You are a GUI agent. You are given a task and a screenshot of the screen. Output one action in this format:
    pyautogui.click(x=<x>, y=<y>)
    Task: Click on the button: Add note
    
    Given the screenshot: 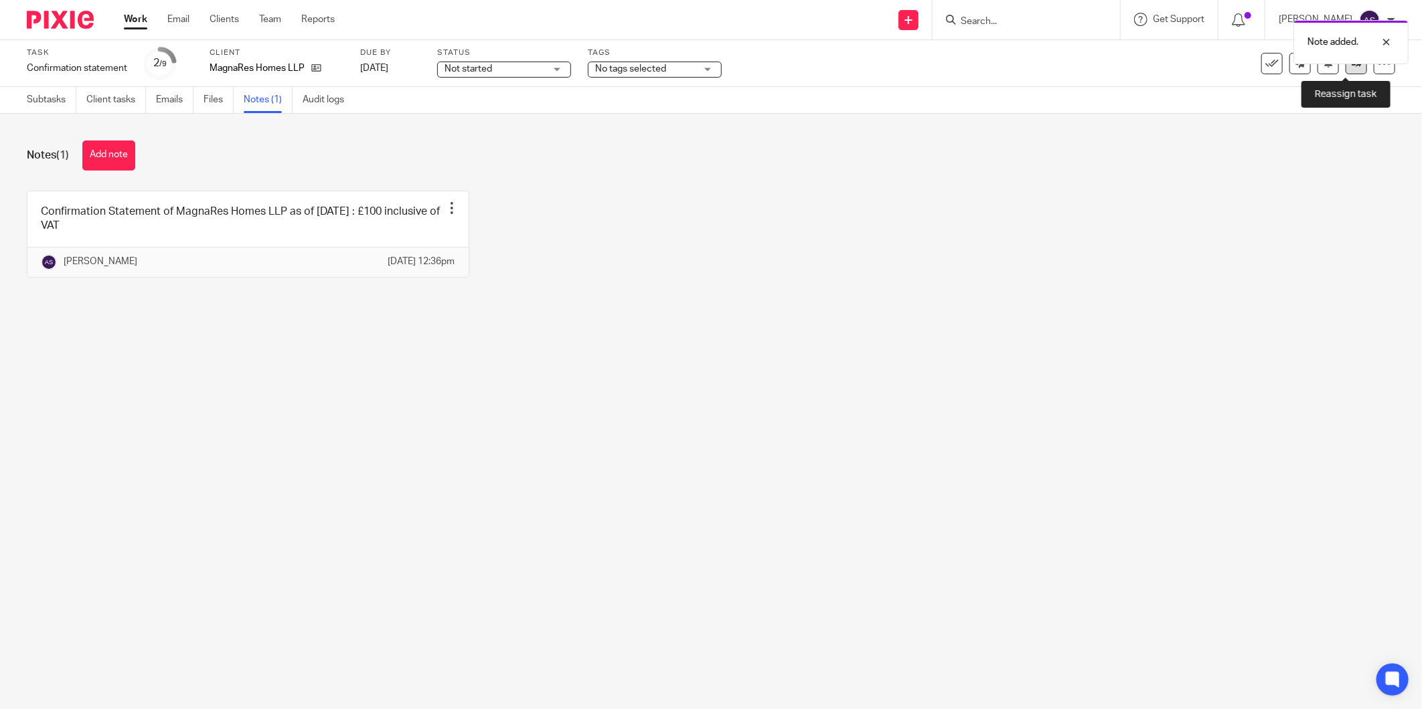 What is the action you would take?
    pyautogui.click(x=108, y=155)
    